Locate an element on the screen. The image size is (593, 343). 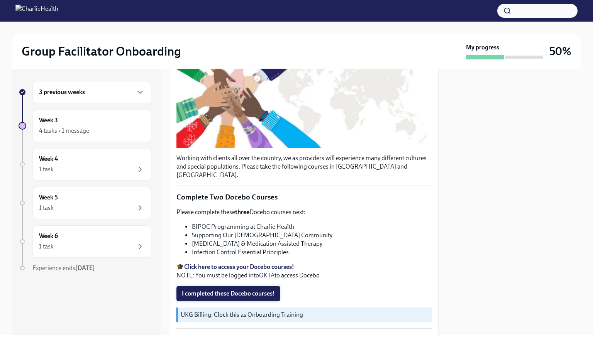
span: Experience ends is located at coordinates (64, 268).